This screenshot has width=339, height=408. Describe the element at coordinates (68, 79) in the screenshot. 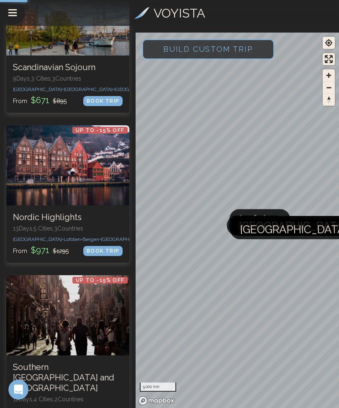

I see `p: 9 Days, 3 Cities, 3 Countr ies` at that location.